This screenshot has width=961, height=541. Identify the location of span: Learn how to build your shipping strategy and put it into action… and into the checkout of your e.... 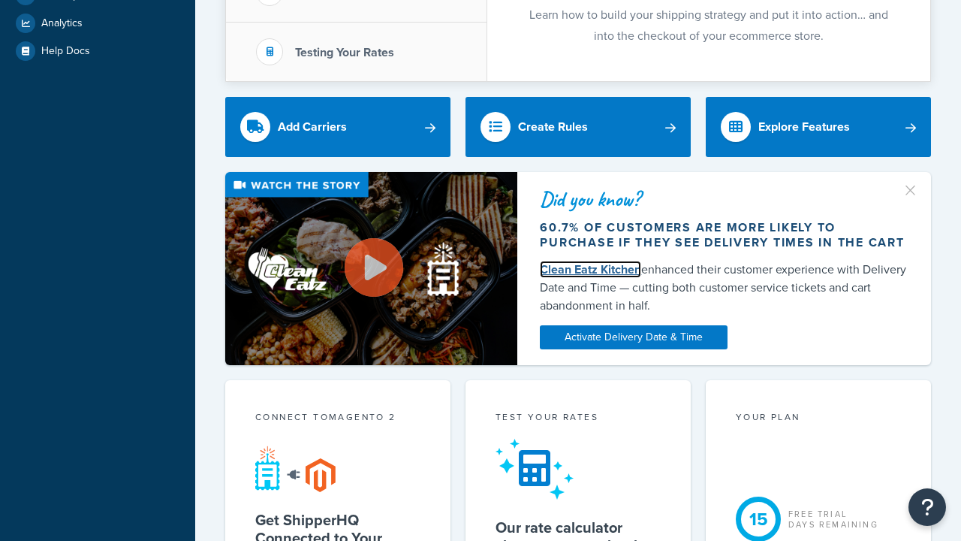
(709, 25).